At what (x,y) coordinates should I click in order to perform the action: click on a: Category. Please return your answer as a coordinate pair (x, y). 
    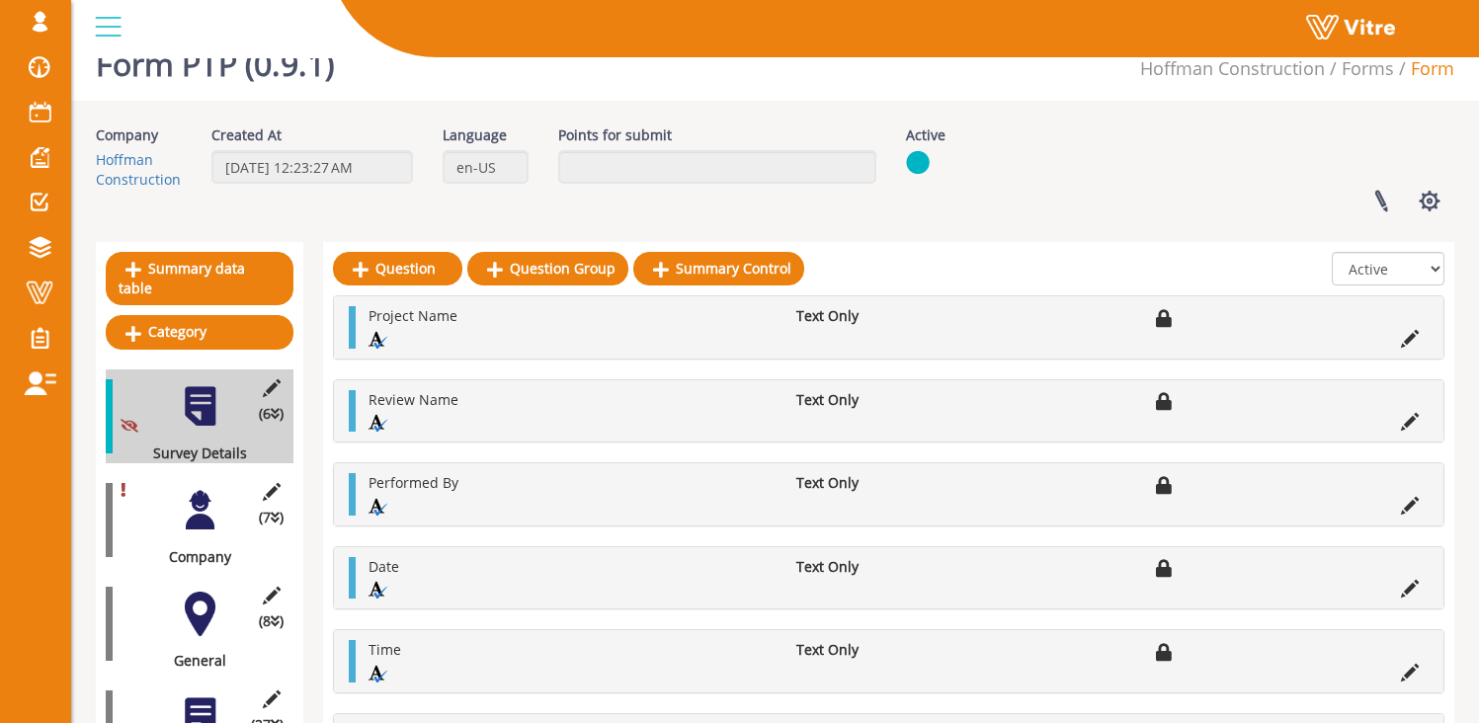
    Looking at the image, I should click on (200, 332).